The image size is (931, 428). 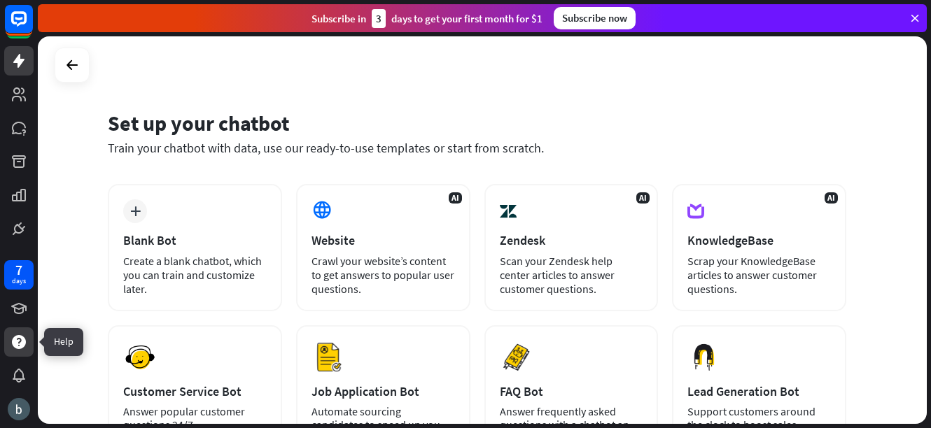 What do you see at coordinates (427, 18) in the screenshot?
I see `div: Subscribe in days to get your first month for $1` at bounding box center [427, 18].